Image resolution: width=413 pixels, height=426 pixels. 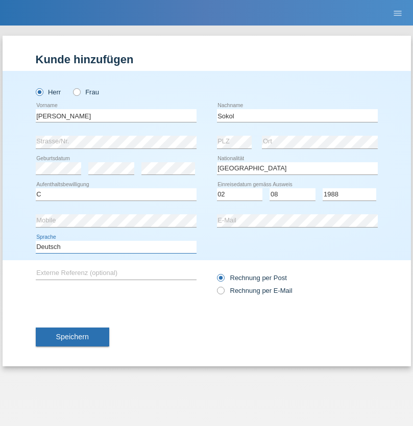 I want to click on label: Frau, so click(x=86, y=92).